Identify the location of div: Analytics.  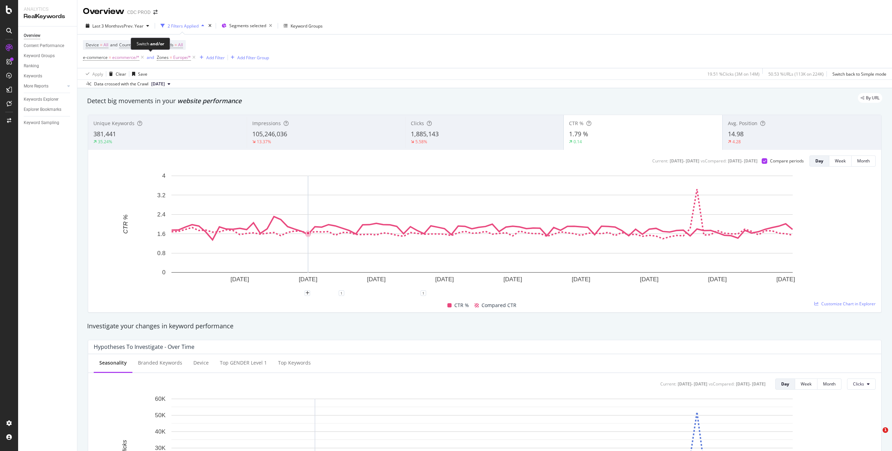
(47, 9).